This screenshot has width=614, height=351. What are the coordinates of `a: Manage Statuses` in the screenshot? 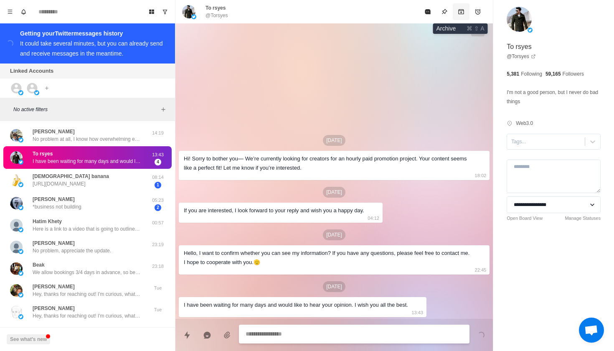 It's located at (582, 218).